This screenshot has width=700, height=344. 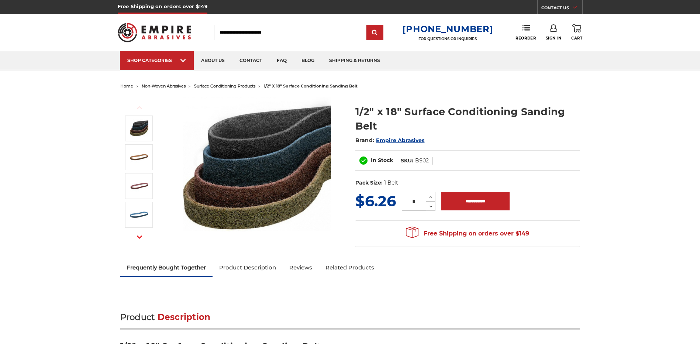 I want to click on a: Product Description, so click(x=248, y=268).